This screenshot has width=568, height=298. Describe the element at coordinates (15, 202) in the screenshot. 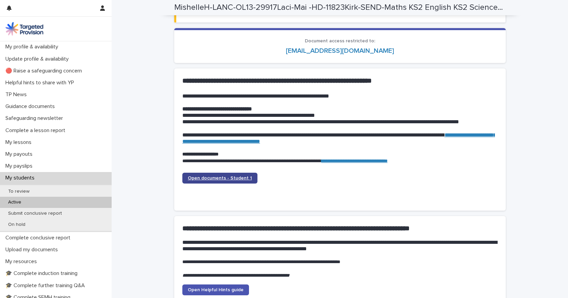

I see `p: Active` at that location.